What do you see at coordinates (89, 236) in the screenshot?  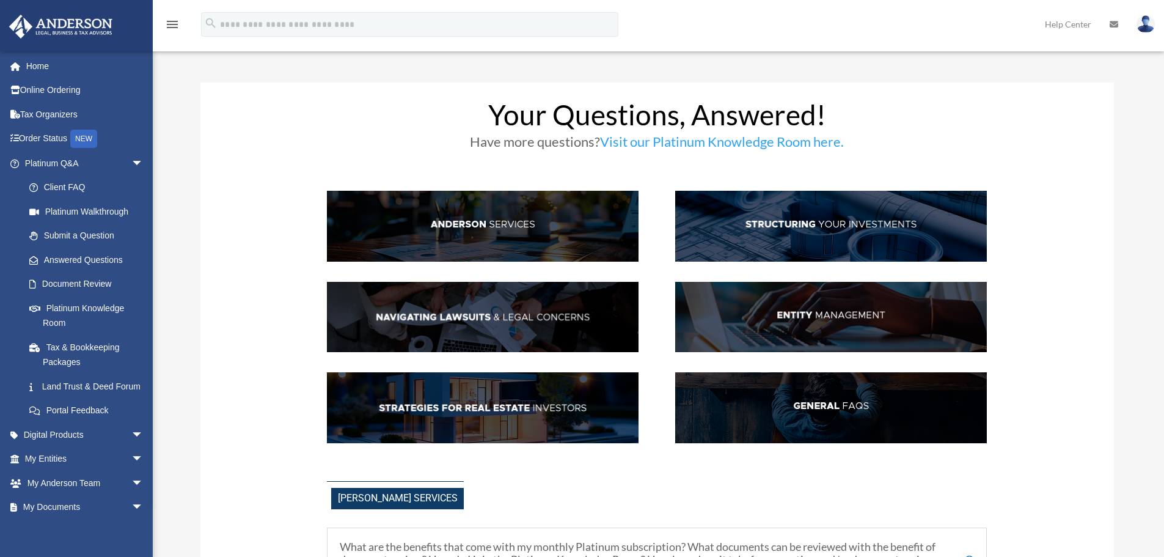 I see `a: Submit a Question` at bounding box center [89, 236].